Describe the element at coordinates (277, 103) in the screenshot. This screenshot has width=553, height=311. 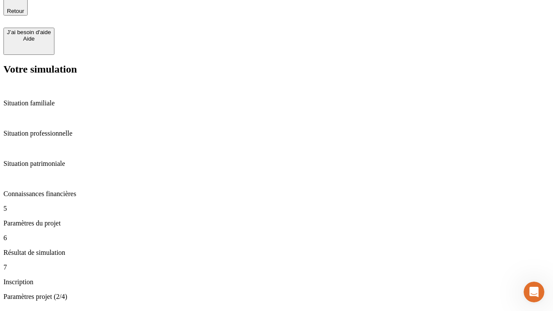
I see `p: Situation familiale` at that location.